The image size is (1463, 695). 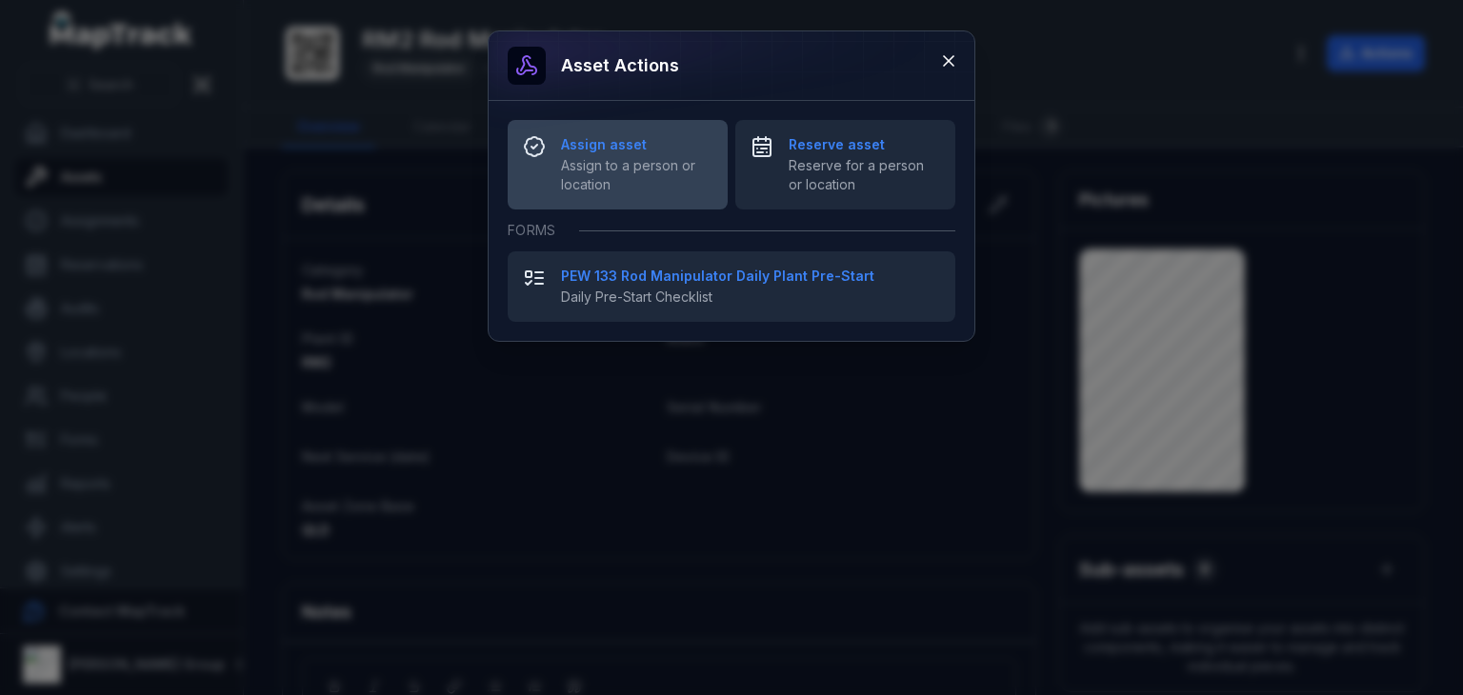 What do you see at coordinates (620, 66) in the screenshot?
I see `h3: Asset actions` at bounding box center [620, 66].